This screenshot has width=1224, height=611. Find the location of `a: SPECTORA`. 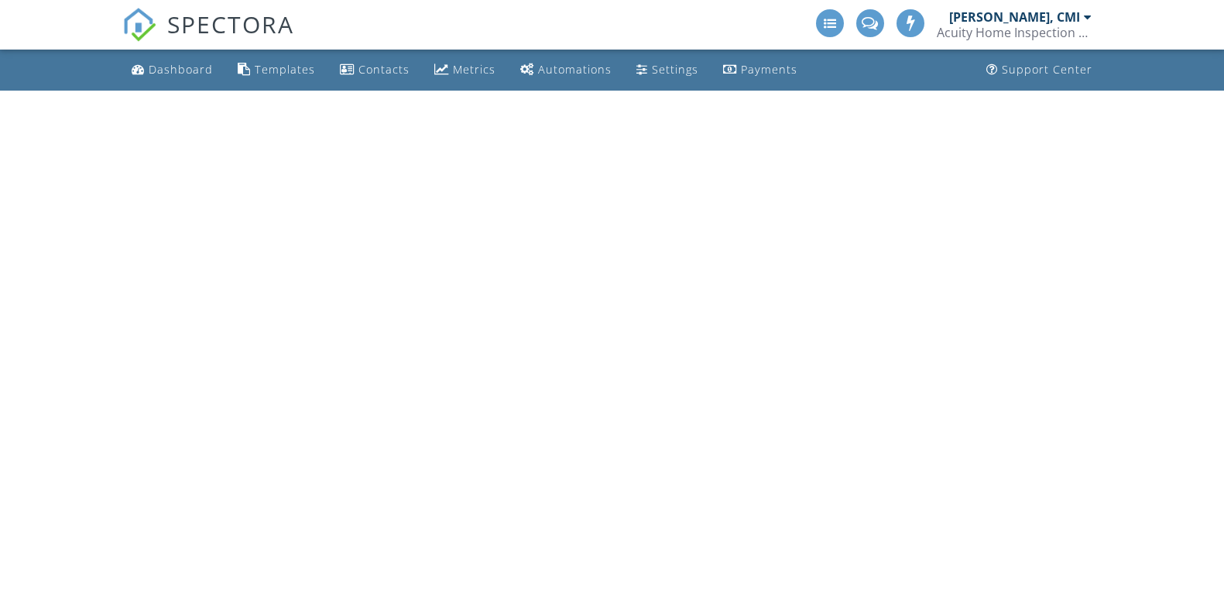

a: SPECTORA is located at coordinates (208, 37).